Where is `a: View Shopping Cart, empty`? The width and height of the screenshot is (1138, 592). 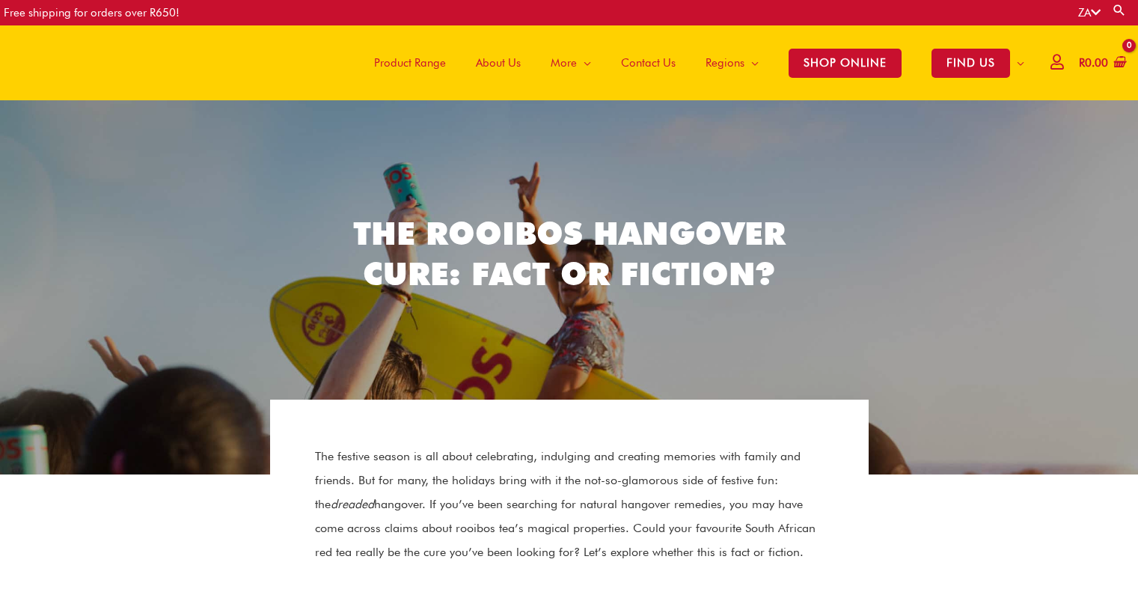
a: View Shopping Cart, empty is located at coordinates (1102, 63).